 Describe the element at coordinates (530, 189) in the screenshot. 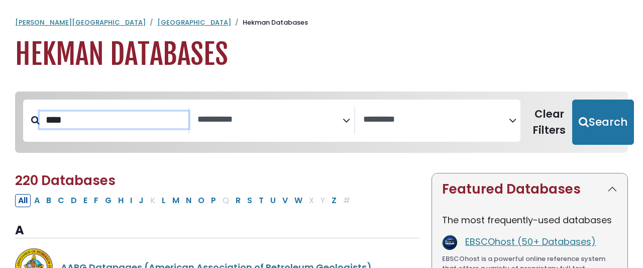

I see `button: Featured Databases` at that location.